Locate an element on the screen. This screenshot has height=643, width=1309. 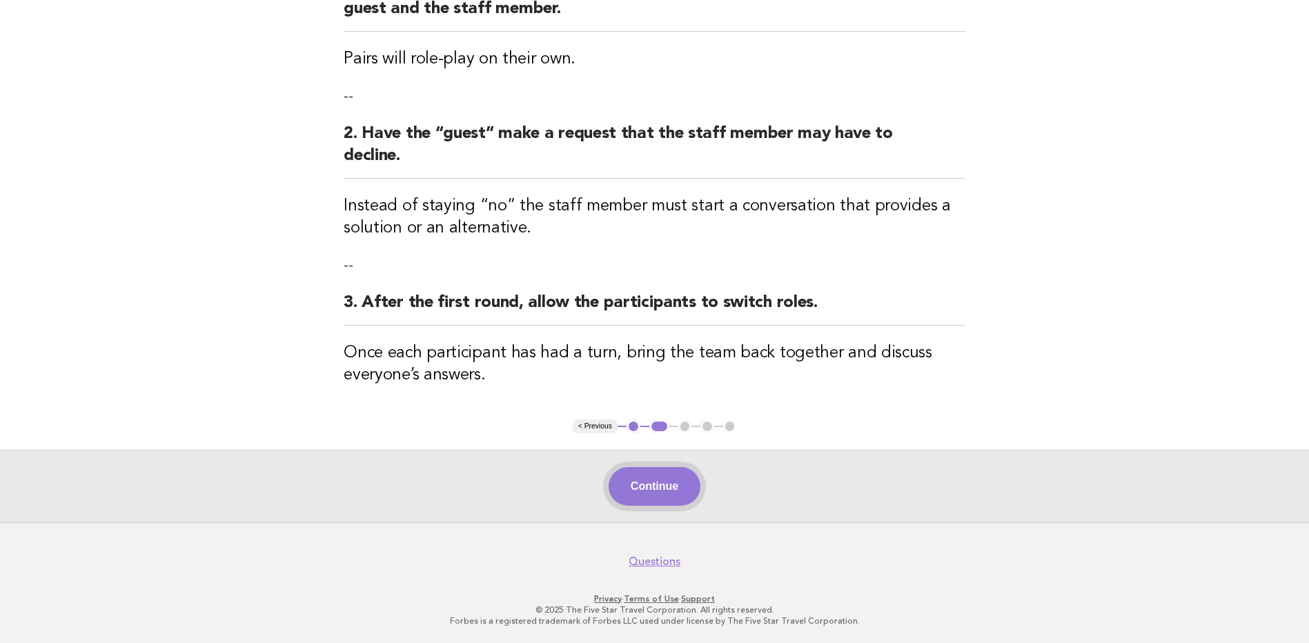
a: Privacy is located at coordinates (608, 599).